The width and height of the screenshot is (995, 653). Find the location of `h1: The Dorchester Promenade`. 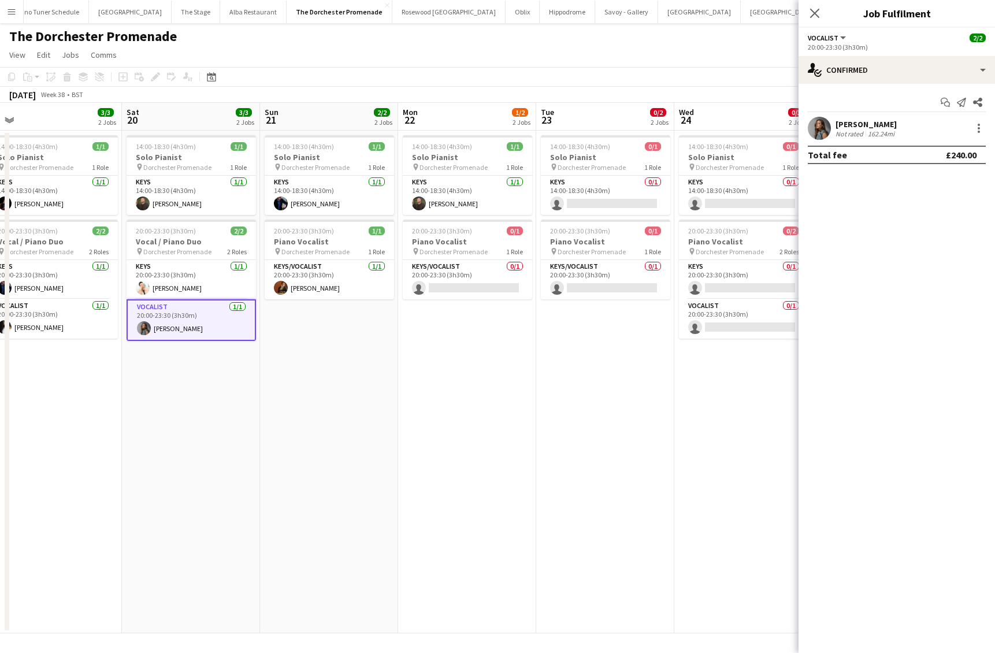

h1: The Dorchester Promenade is located at coordinates (93, 36).